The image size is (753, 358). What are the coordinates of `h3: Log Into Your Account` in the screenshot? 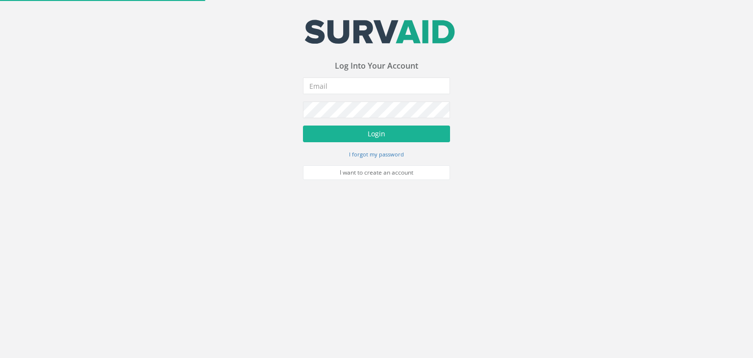 It's located at (377, 66).